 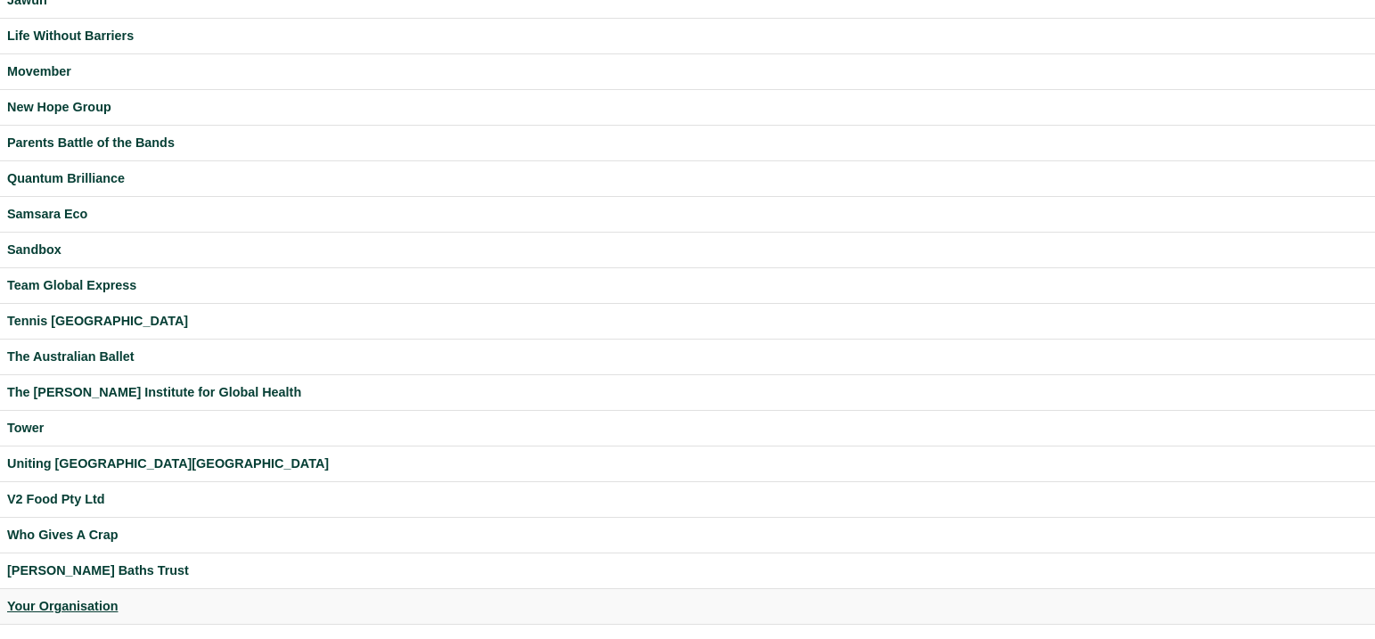 I want to click on div: Team Global Express, so click(x=687, y=285).